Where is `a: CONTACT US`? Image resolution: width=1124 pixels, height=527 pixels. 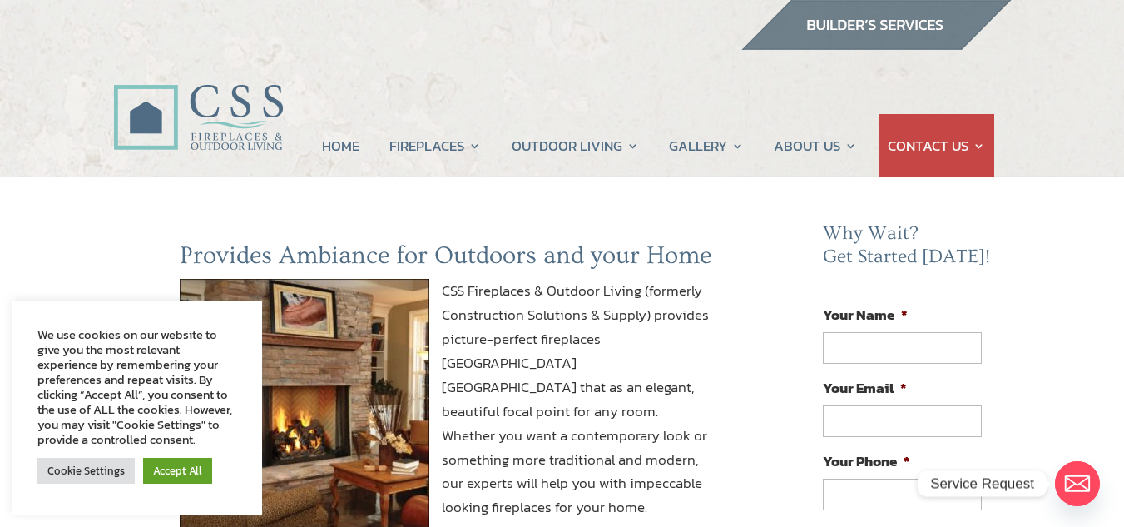 a: CONTACT US is located at coordinates (936, 146).